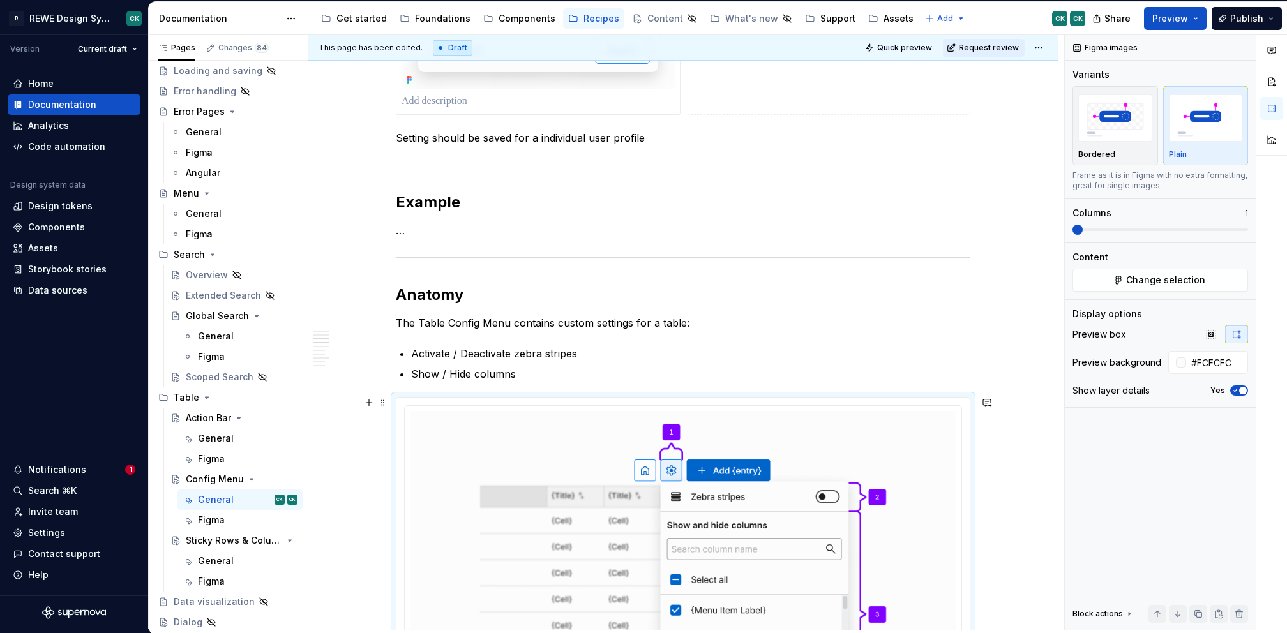  I want to click on a: Data visualization, so click(228, 602).